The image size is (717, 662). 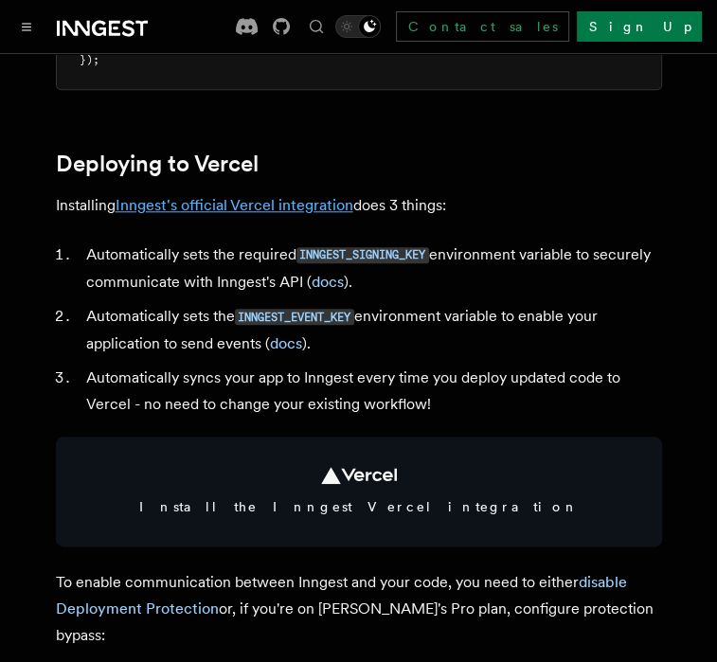 What do you see at coordinates (371, 268) in the screenshot?
I see `li: Automatically sets the required environment variable to securely communicate with Inngest's API ( ).` at bounding box center [371, 268].